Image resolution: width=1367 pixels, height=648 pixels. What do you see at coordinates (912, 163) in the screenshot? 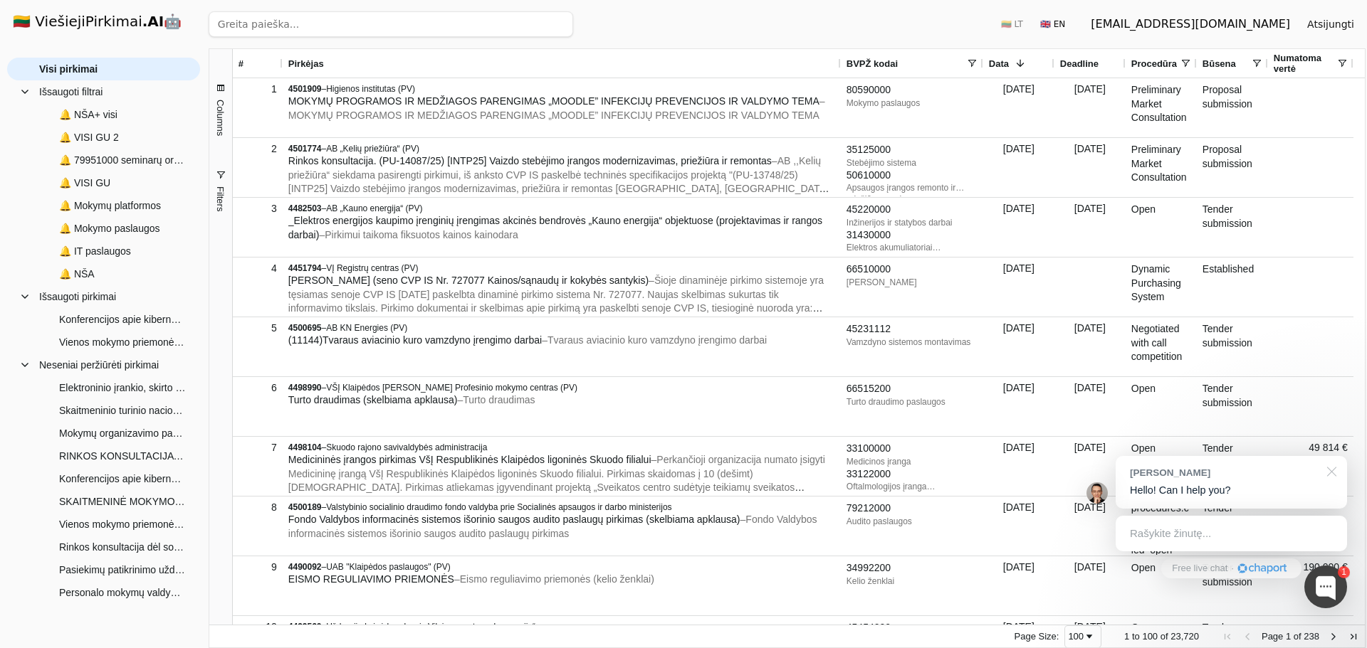
I see `div: Stebėjimo sistema` at bounding box center [912, 163].